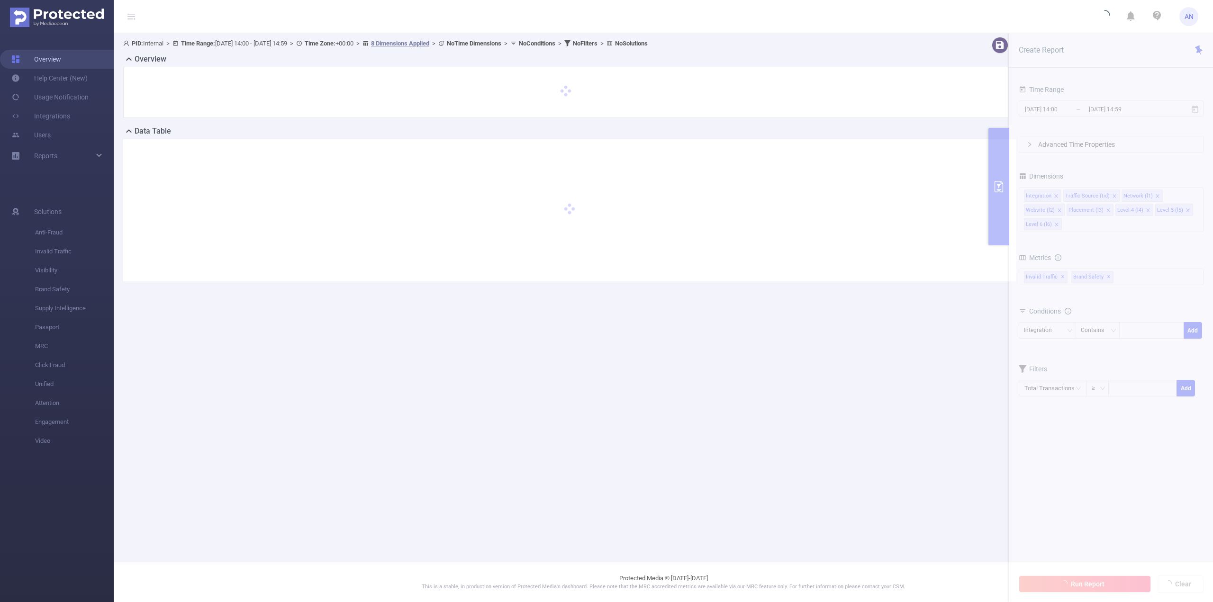  What do you see at coordinates (74, 365) in the screenshot?
I see `span: Click Fraud` at bounding box center [74, 365].